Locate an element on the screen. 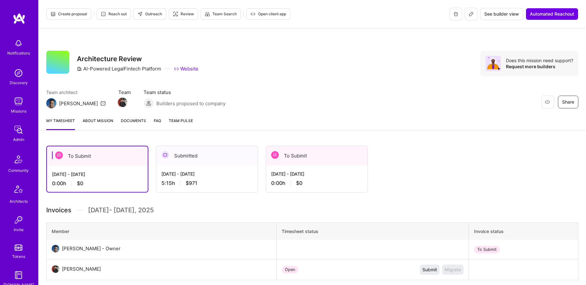 This screenshot has width=586, height=285. span: Team architect is located at coordinates (76, 92).